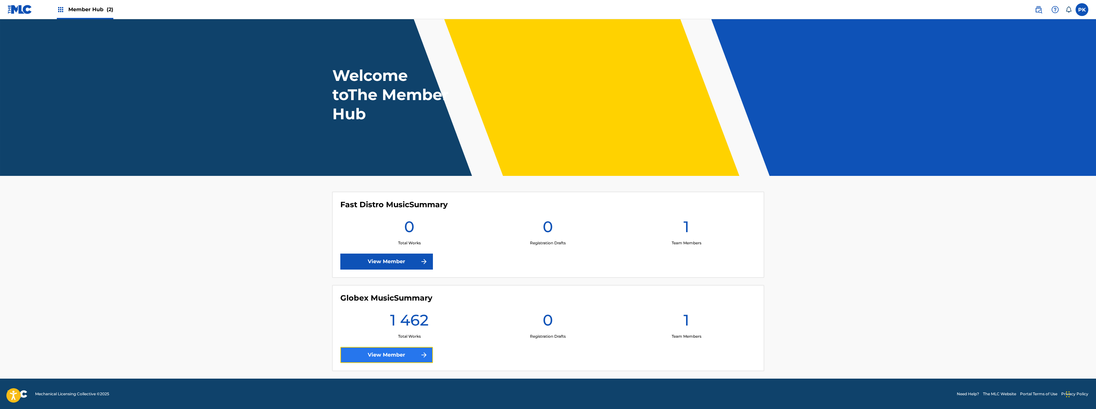  Describe the element at coordinates (1081, 393) in the screenshot. I see `div: Виджет чата` at that location.